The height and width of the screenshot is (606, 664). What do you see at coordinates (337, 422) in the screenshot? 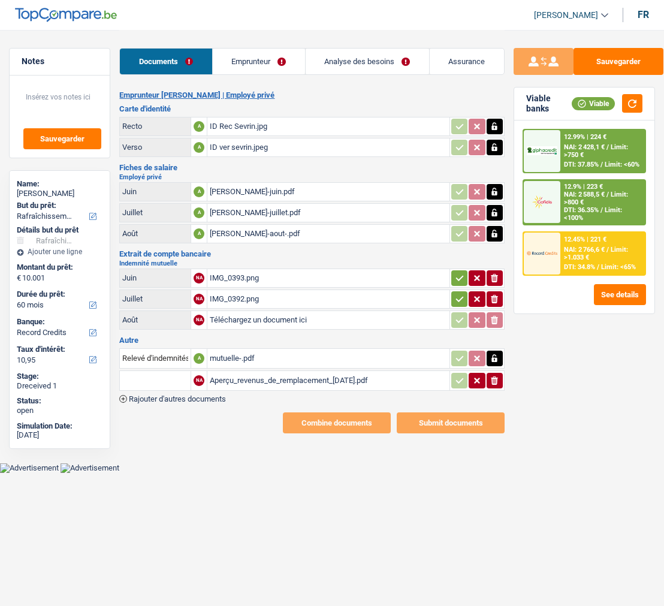
I see `button: Combine documents` at bounding box center [337, 422].